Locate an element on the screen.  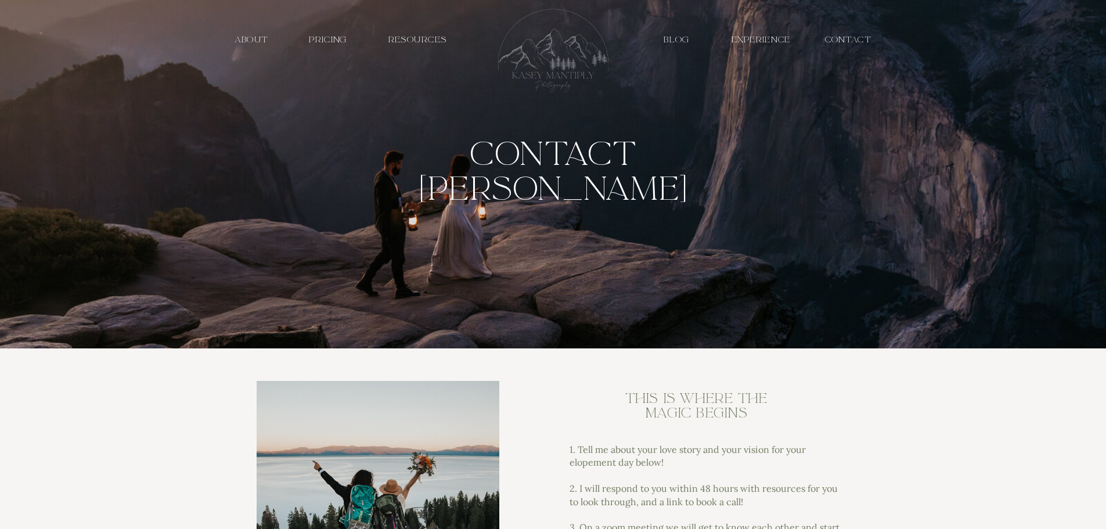
a: about is located at coordinates (251, 39).